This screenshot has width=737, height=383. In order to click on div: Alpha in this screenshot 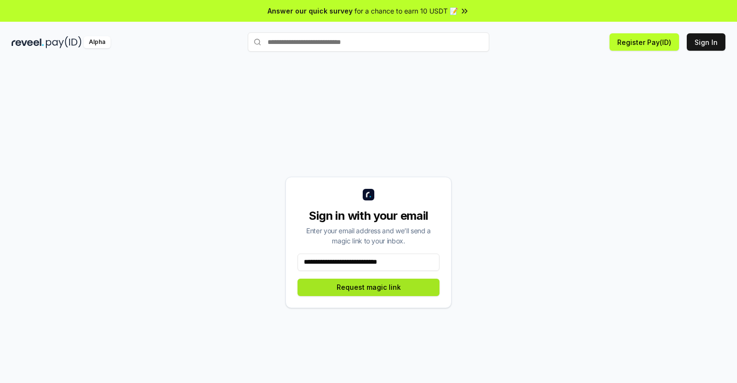, I will do `click(97, 42)`.